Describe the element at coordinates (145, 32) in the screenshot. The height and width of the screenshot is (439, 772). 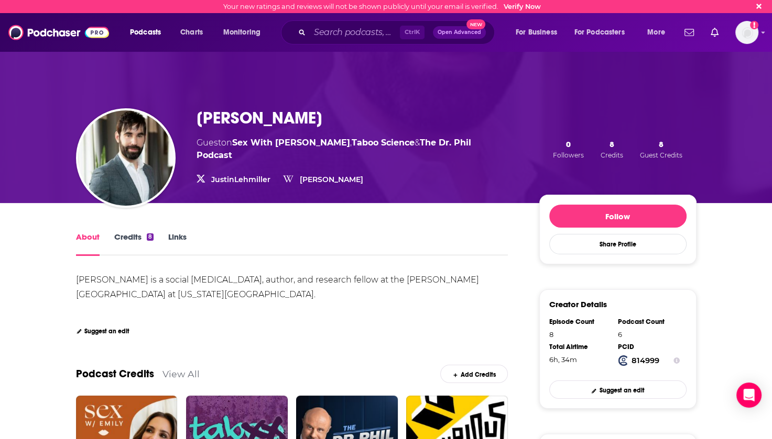
I see `span: Podcasts` at that location.